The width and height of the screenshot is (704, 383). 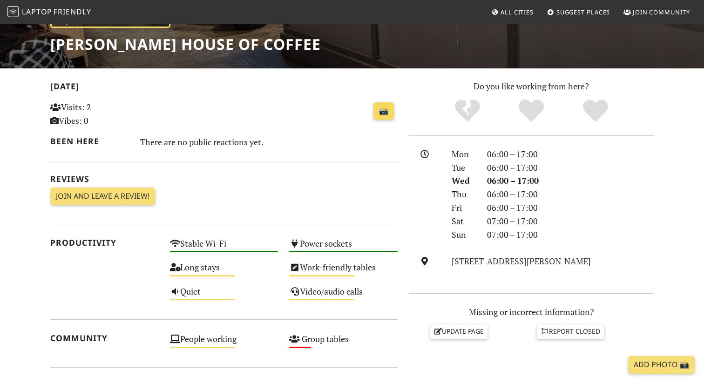 I want to click on span: Laptop, so click(x=37, y=12).